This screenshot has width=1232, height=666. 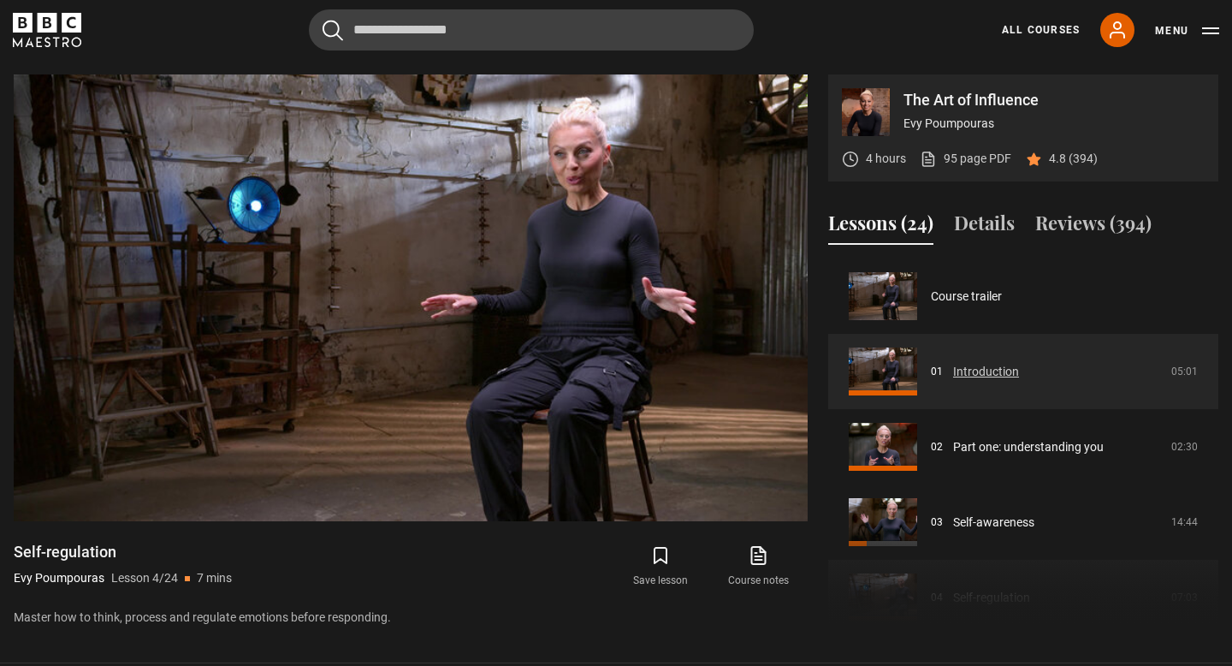 What do you see at coordinates (333, 30) in the screenshot?
I see `button: Submit the search query` at bounding box center [333, 30].